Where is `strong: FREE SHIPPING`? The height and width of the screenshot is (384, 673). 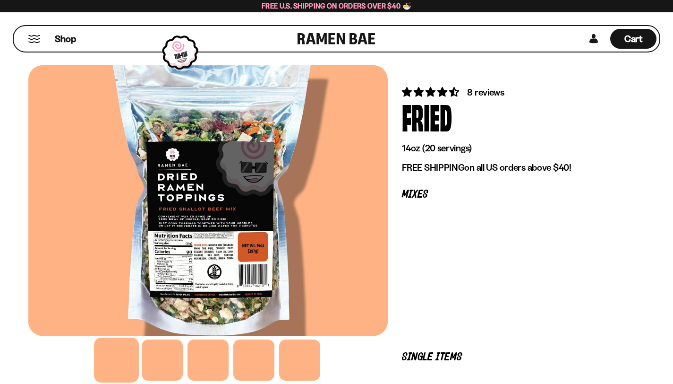
strong: FREE SHIPPING is located at coordinates (433, 167).